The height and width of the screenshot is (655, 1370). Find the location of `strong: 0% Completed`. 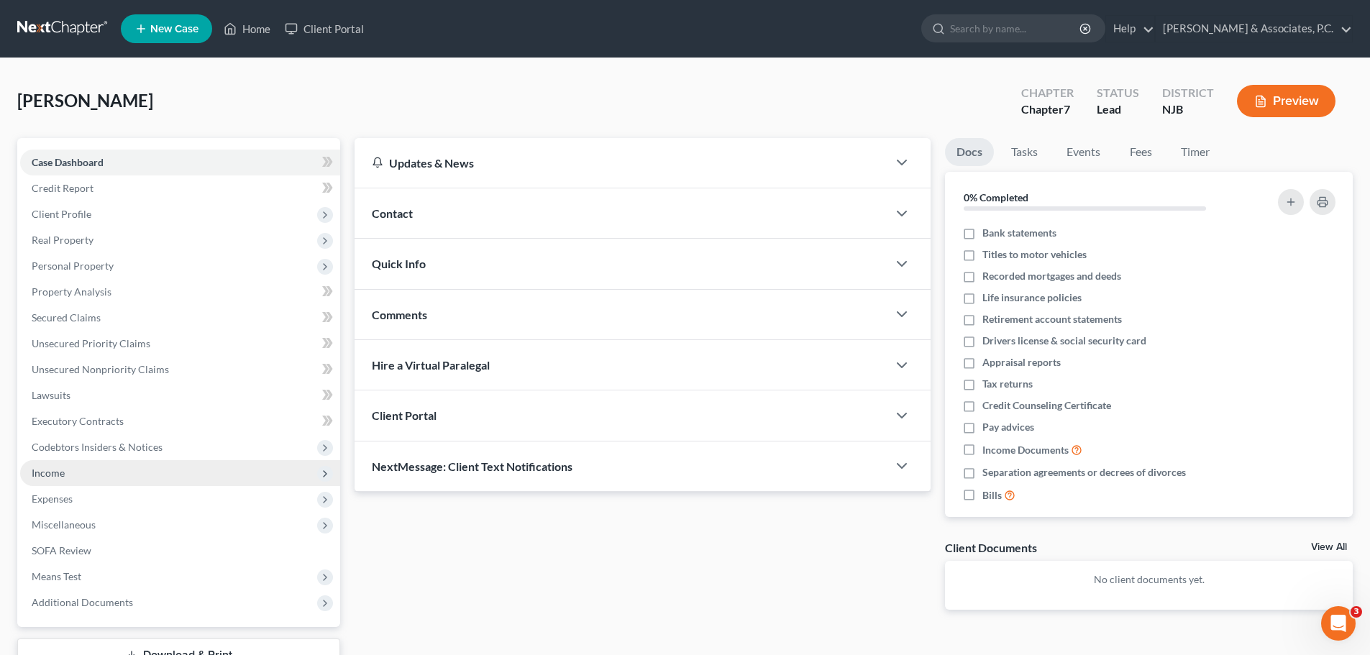

strong: 0% Completed is located at coordinates (996, 197).